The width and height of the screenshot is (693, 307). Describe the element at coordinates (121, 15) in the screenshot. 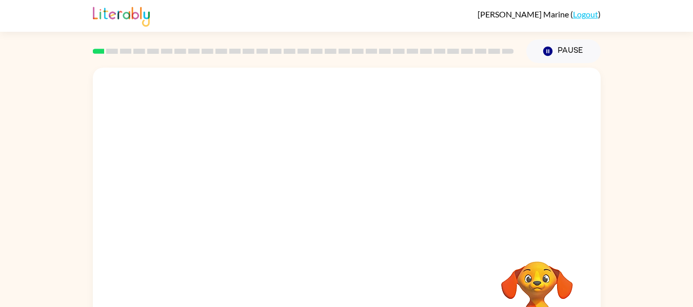

I see `img: Literably` at that location.